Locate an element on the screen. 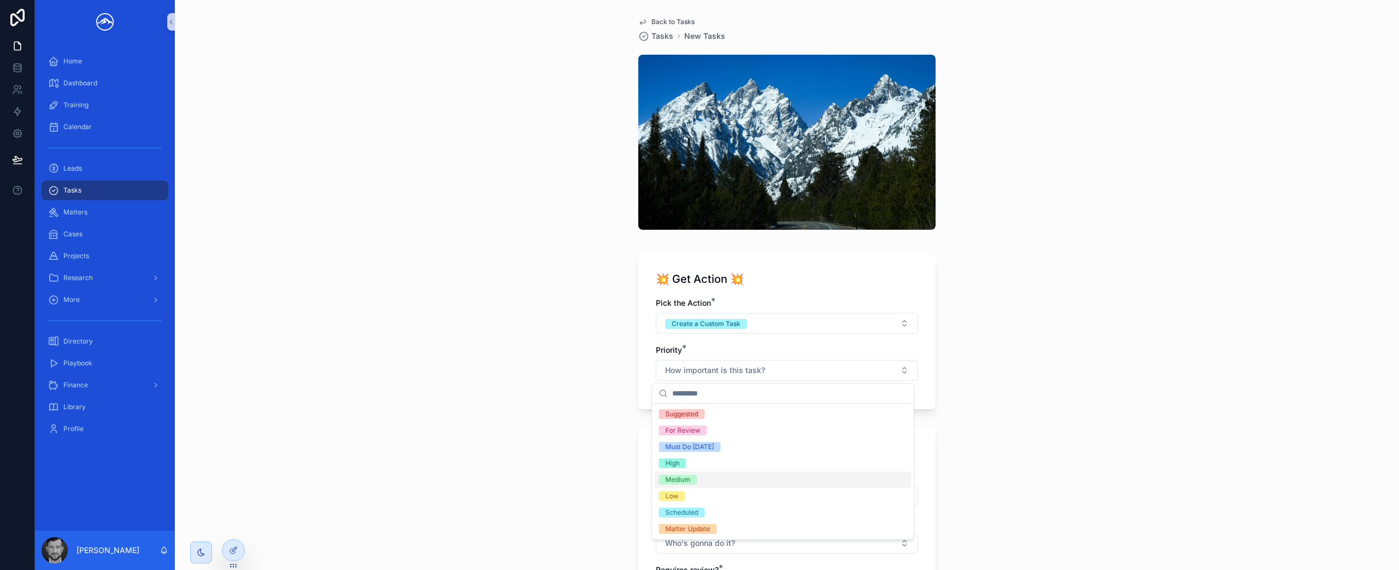 The width and height of the screenshot is (1399, 570). span: New Tasks is located at coordinates (705, 36).